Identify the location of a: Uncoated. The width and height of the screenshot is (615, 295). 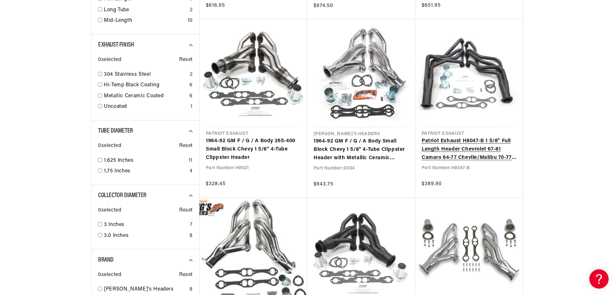
(146, 107).